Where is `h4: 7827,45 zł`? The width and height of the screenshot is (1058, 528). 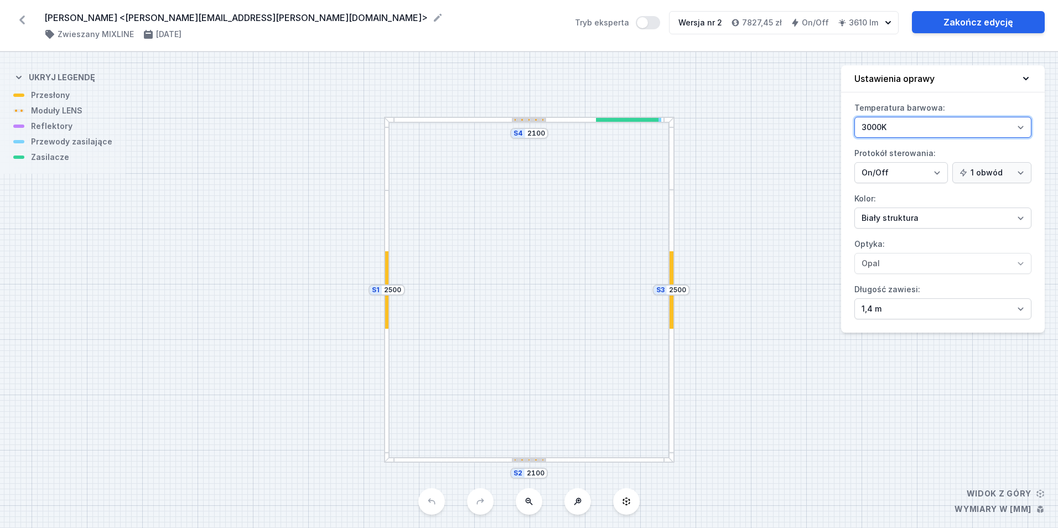 h4: 7827,45 zł is located at coordinates (762, 23).